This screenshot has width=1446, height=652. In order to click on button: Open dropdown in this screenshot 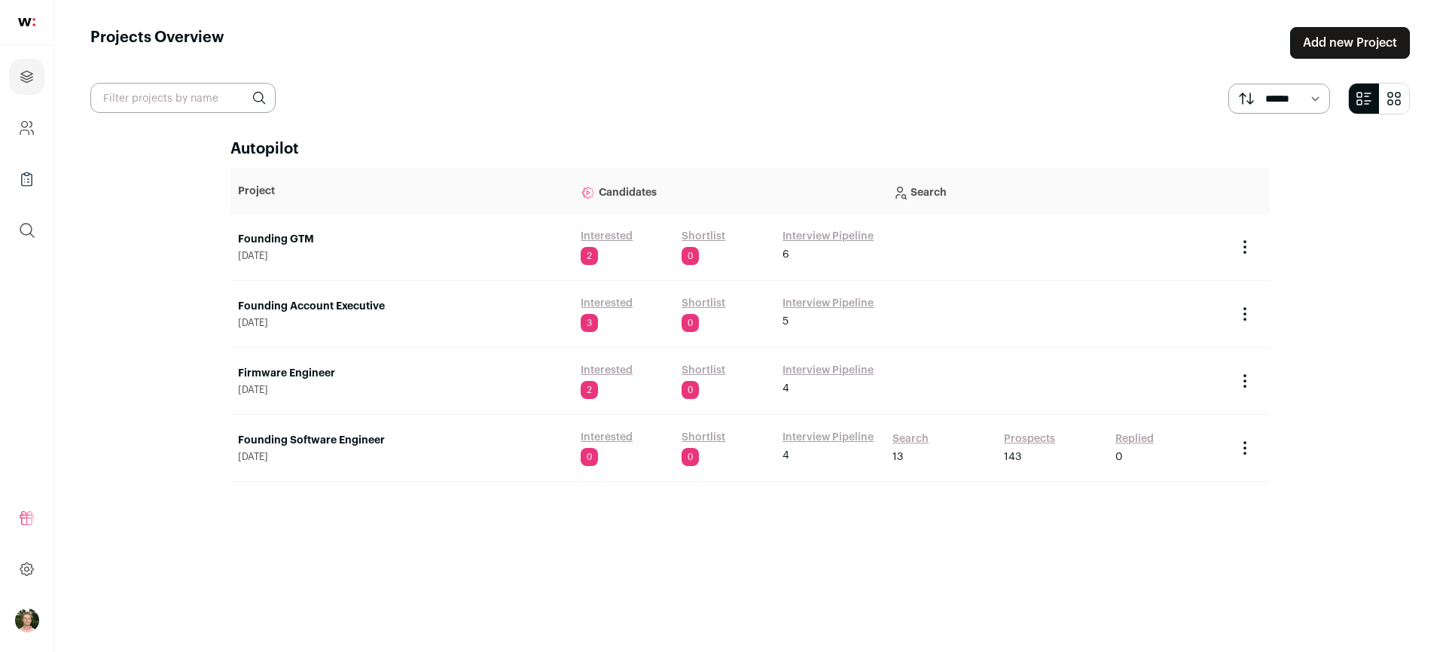, I will do `click(27, 621)`.